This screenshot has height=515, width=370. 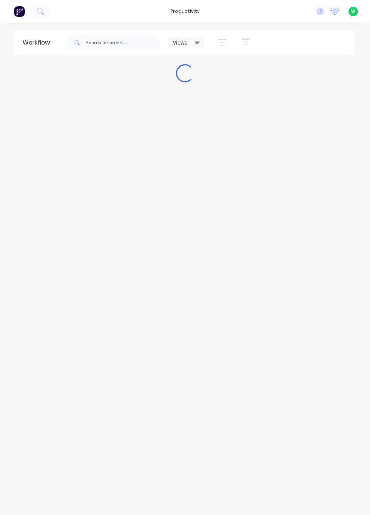 What do you see at coordinates (19, 11) in the screenshot?
I see `img: Factory` at bounding box center [19, 11].